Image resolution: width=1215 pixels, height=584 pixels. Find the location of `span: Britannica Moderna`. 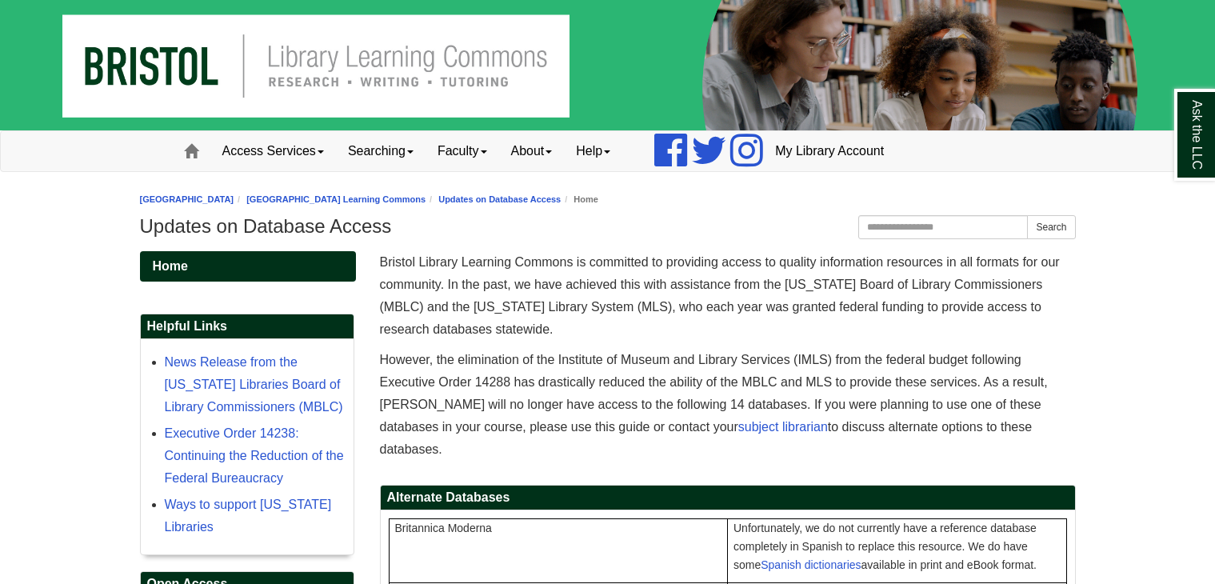

span: Britannica Moderna is located at coordinates (443, 528).